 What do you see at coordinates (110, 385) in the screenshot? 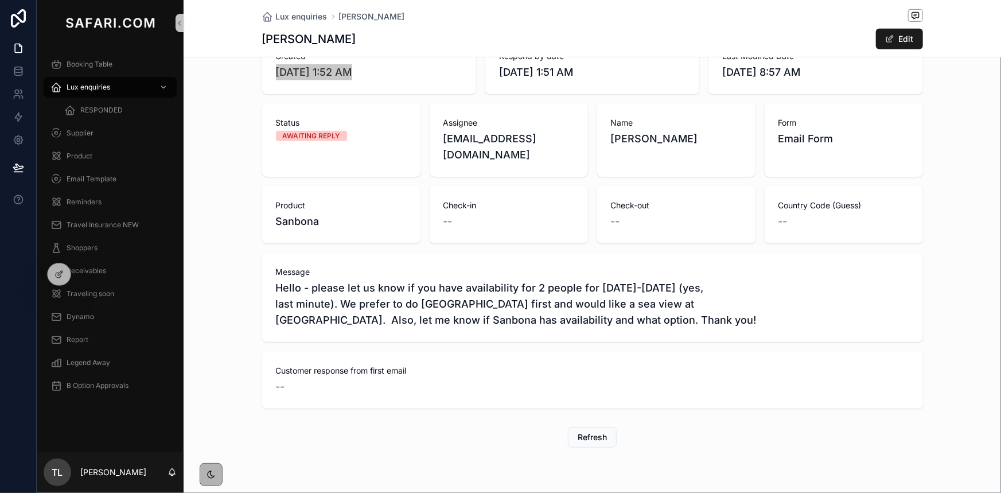
I see `a: B Option Approvals` at bounding box center [110, 385].